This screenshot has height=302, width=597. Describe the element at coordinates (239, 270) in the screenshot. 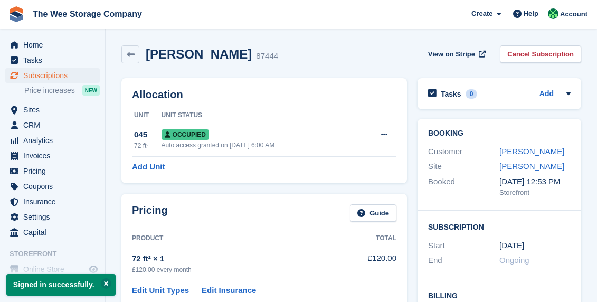

I see `div: £120.00 every month` at that location.